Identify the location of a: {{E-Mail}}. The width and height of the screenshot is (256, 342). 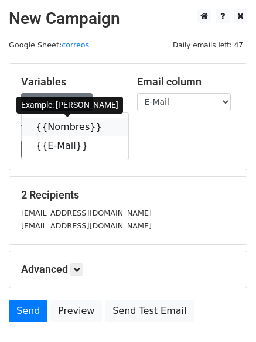
(75, 146).